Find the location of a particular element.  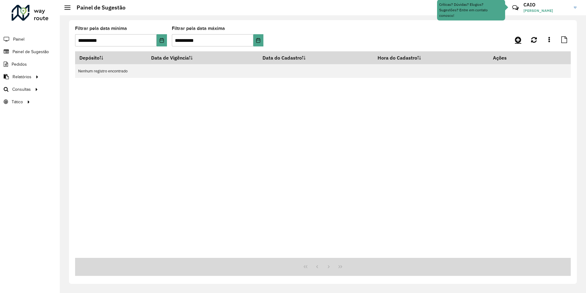

th: Data de Vigência is located at coordinates (203, 58).